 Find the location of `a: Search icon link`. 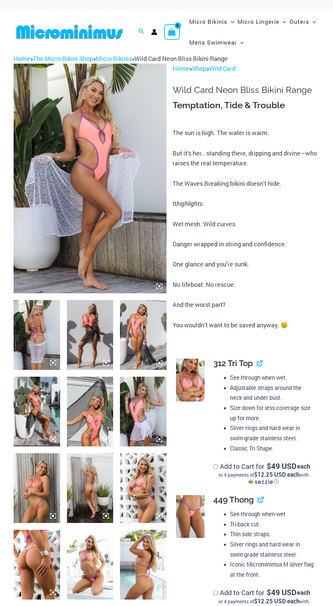

a: Search icon link is located at coordinates (142, 32).